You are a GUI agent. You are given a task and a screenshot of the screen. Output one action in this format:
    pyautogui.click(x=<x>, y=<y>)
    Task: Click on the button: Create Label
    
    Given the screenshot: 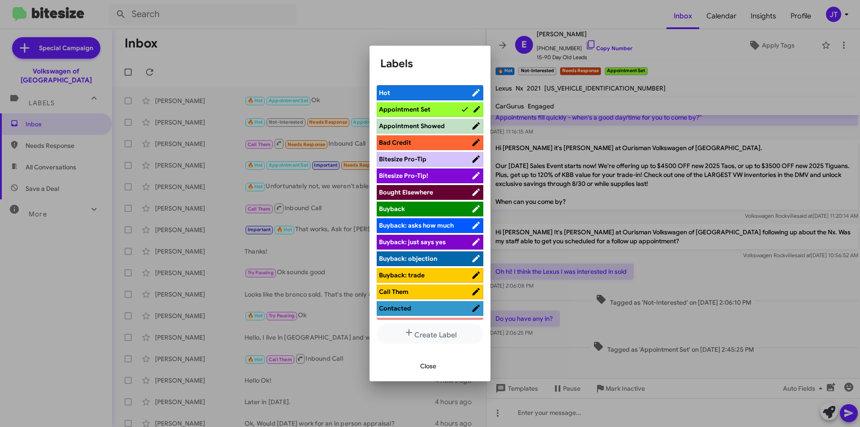 What is the action you would take?
    pyautogui.click(x=430, y=333)
    